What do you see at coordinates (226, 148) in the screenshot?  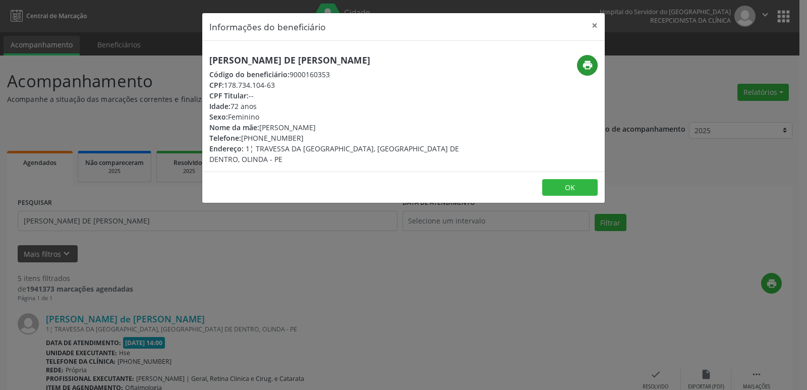 I see `span: Endereço:` at bounding box center [226, 148].